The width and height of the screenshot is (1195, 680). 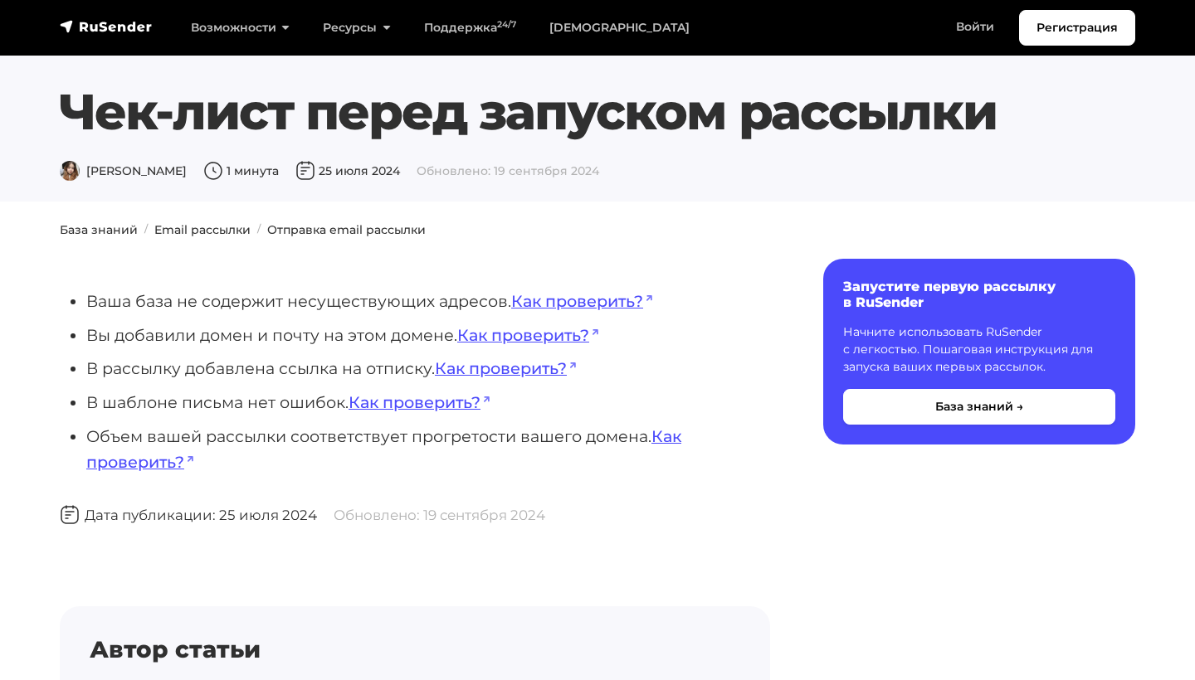 I want to click on img: RuSender, so click(x=106, y=27).